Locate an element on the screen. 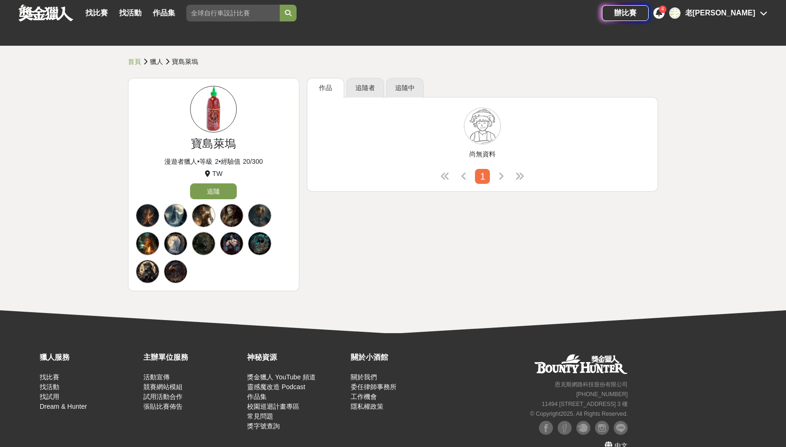  span: 漫遊者獵人 is located at coordinates (181, 162).